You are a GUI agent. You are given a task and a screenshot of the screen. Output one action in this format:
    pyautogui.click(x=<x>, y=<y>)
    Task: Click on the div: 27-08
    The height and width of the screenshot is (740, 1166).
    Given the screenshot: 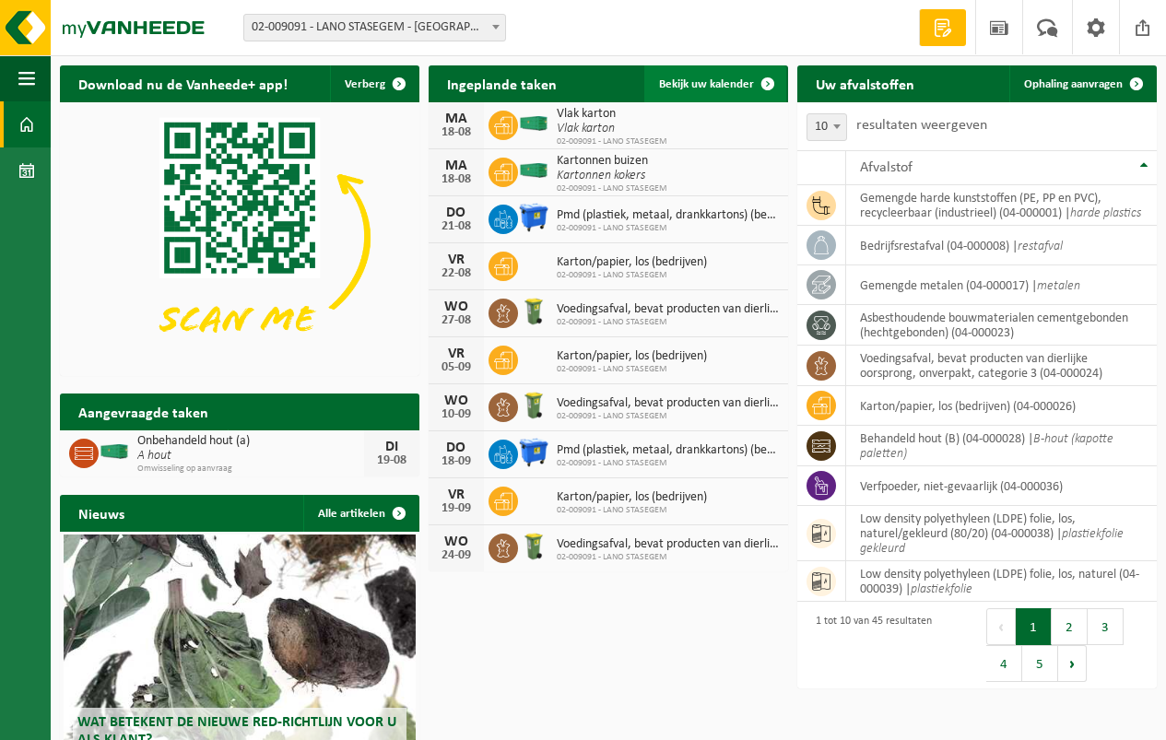 What is the action you would take?
    pyautogui.click(x=456, y=321)
    